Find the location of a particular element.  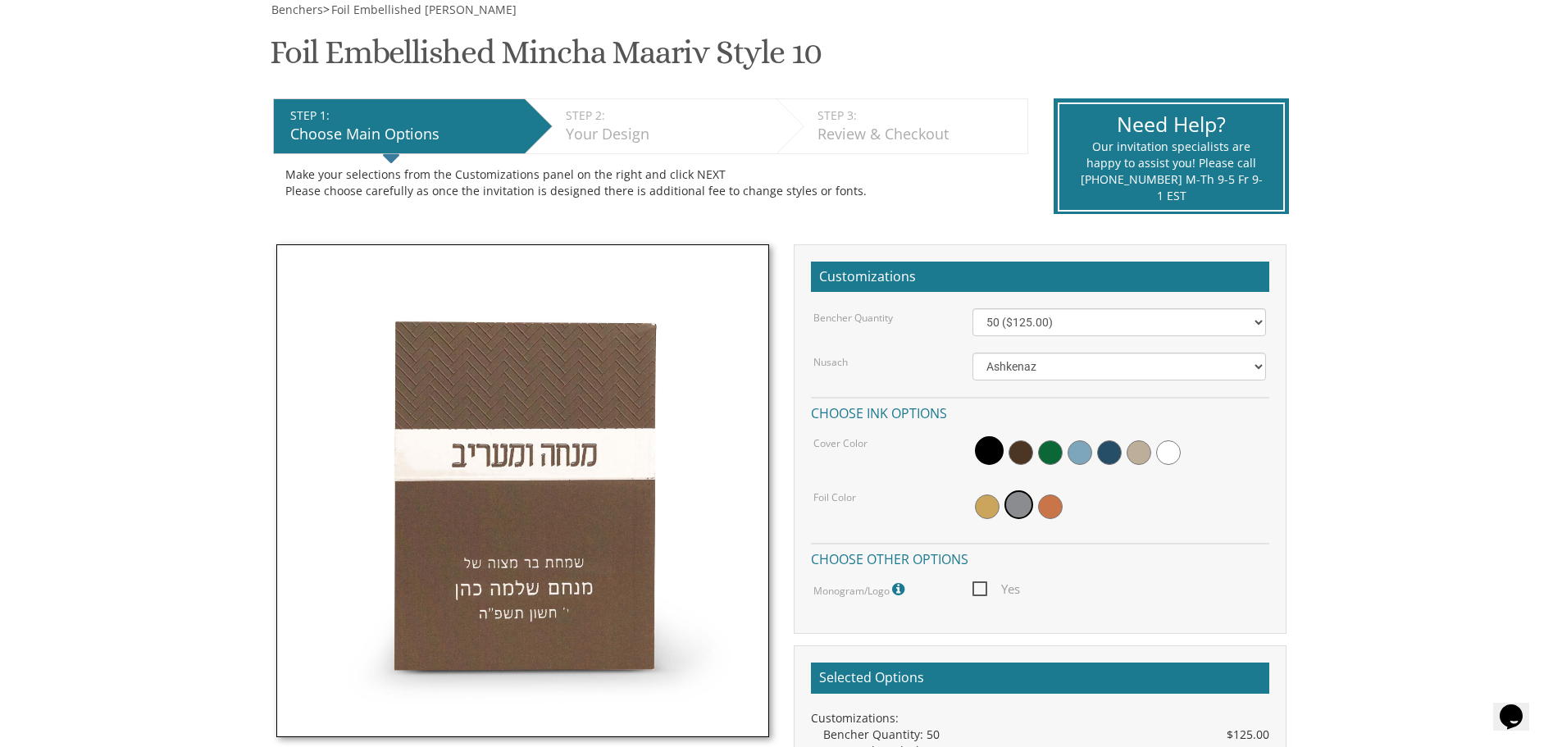

label: Bencher Quantity is located at coordinates (853, 317).